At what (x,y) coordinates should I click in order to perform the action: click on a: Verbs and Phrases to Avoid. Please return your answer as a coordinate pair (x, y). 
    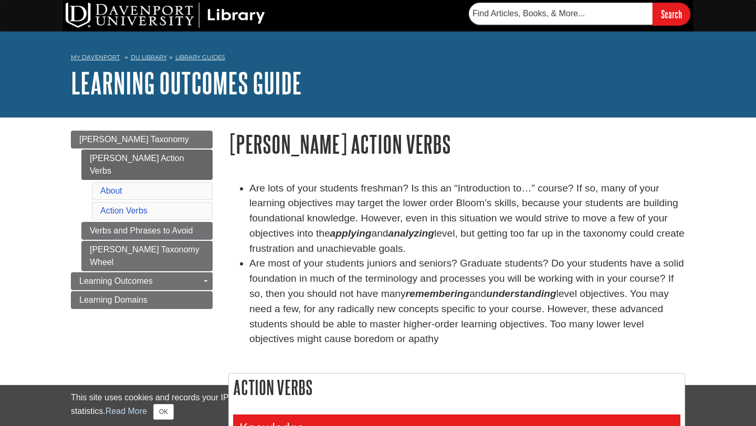
    Looking at the image, I should click on (147, 231).